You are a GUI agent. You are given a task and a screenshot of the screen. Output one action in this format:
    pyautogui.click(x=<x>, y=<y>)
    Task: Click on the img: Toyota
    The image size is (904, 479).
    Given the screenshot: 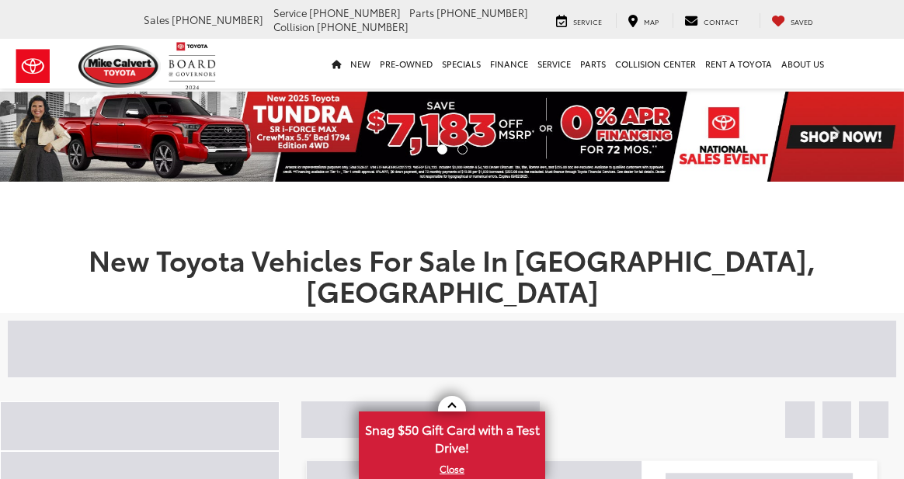 What is the action you would take?
    pyautogui.click(x=33, y=66)
    